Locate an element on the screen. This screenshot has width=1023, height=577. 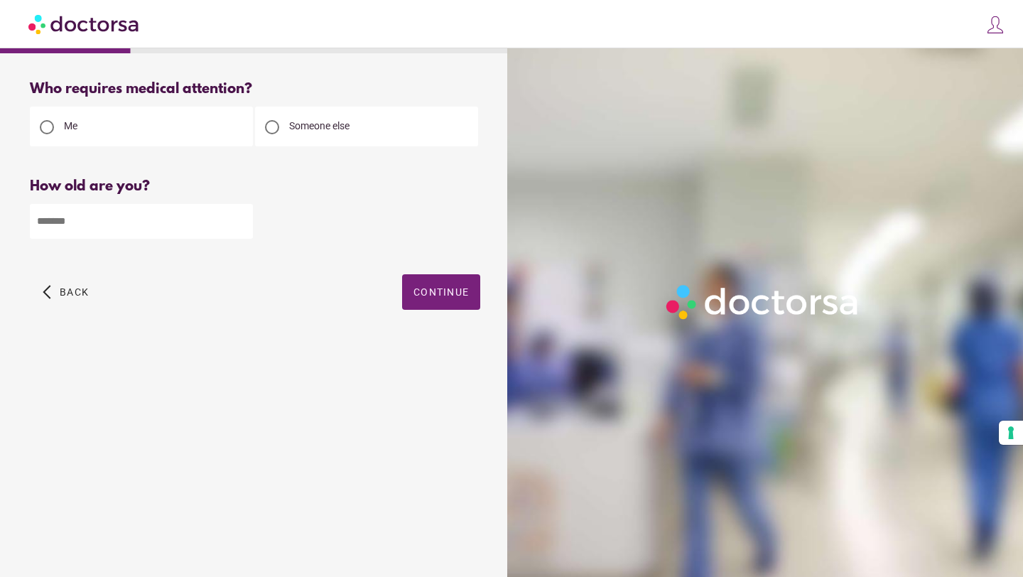
span: Continue is located at coordinates (441, 292).